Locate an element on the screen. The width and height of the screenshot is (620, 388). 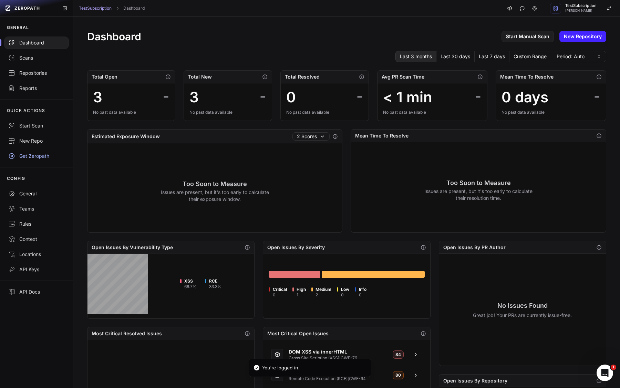
div: You're logged in. is located at coordinates (281, 368).